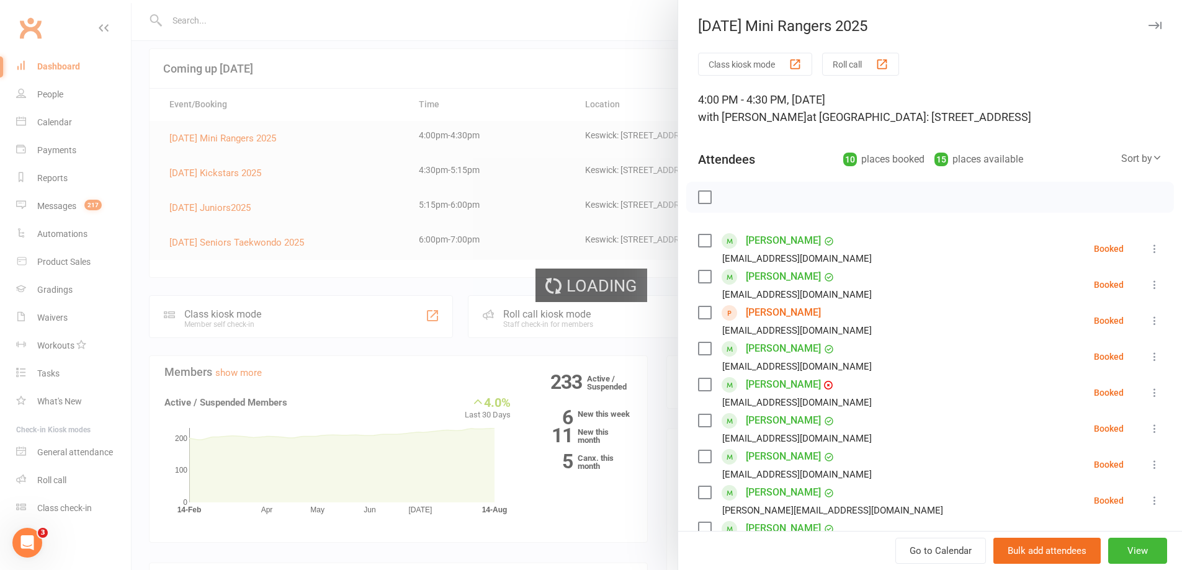 The width and height of the screenshot is (1182, 570). What do you see at coordinates (1047, 551) in the screenshot?
I see `button: Bulk add attendees` at bounding box center [1047, 551].